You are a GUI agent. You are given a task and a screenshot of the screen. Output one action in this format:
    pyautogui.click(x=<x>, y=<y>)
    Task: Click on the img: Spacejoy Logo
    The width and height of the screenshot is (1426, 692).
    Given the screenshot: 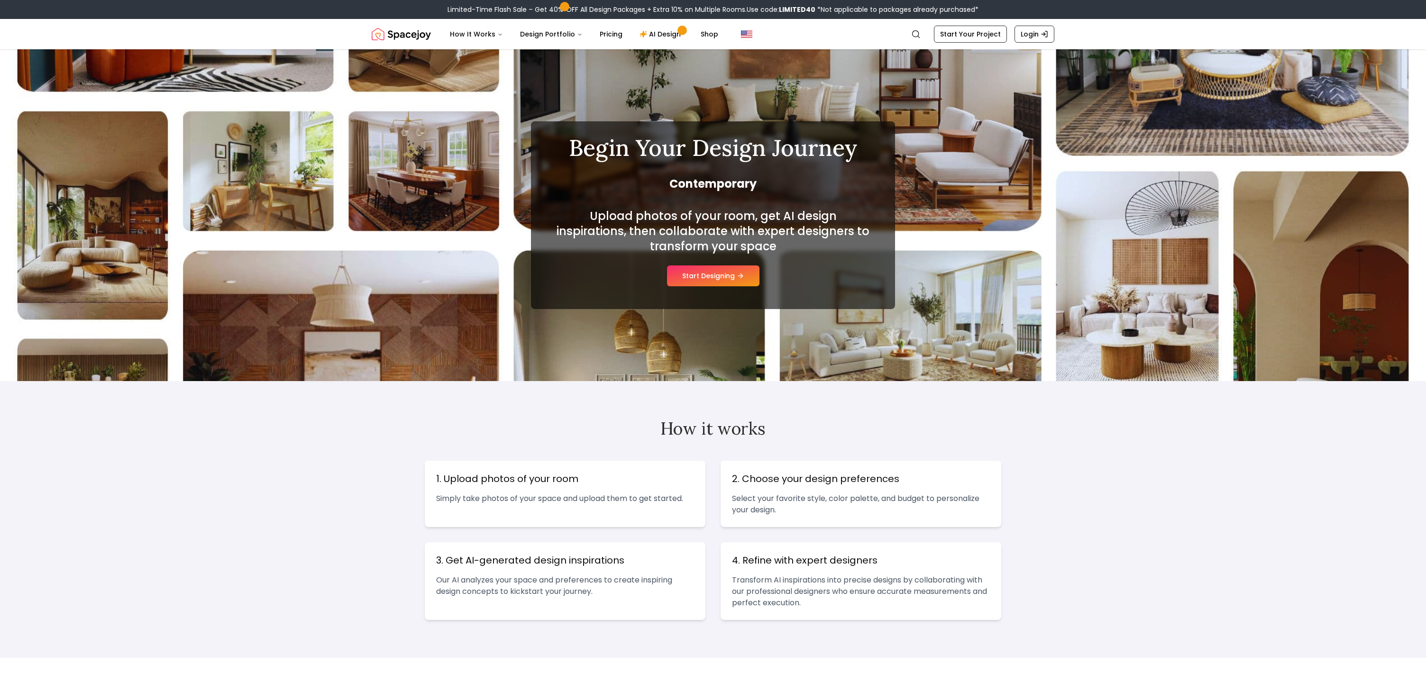 What is the action you would take?
    pyautogui.click(x=401, y=34)
    